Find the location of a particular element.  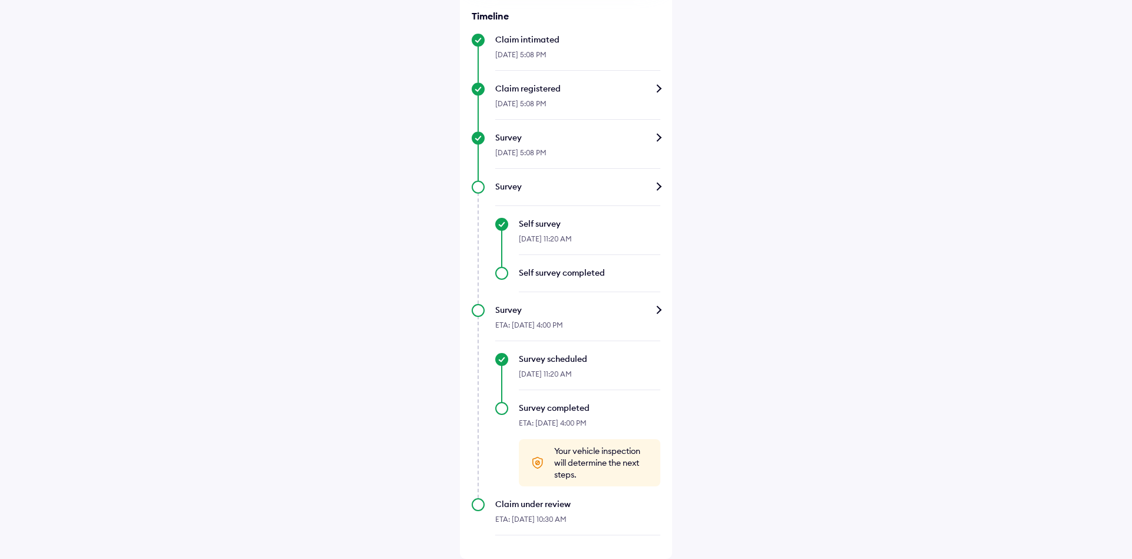

div: Self survey completed is located at coordinates (590, 273).